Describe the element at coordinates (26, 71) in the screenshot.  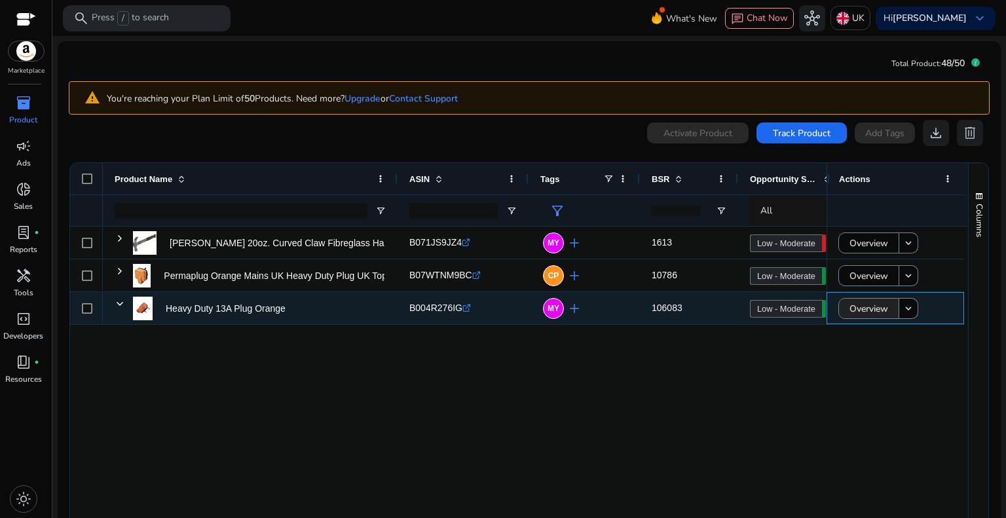
I see `p: Marketplace` at that location.